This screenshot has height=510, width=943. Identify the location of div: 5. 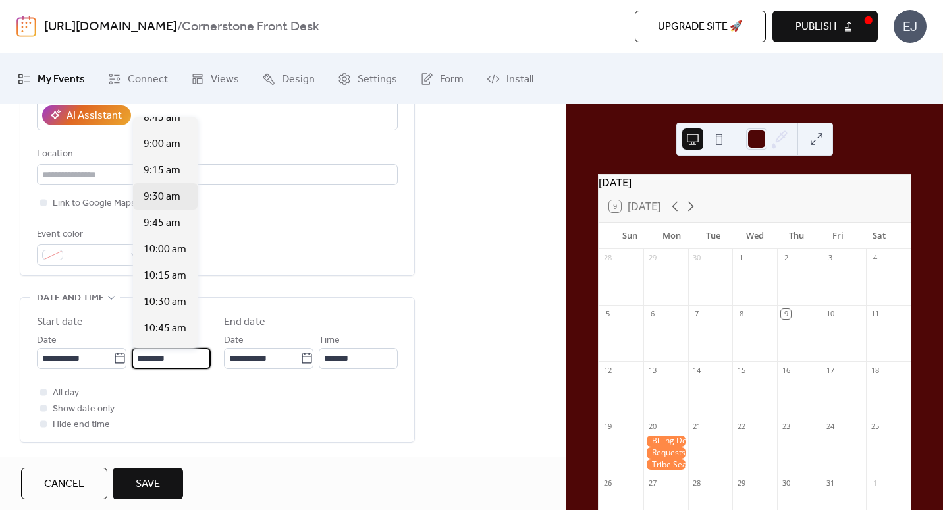
(607, 313).